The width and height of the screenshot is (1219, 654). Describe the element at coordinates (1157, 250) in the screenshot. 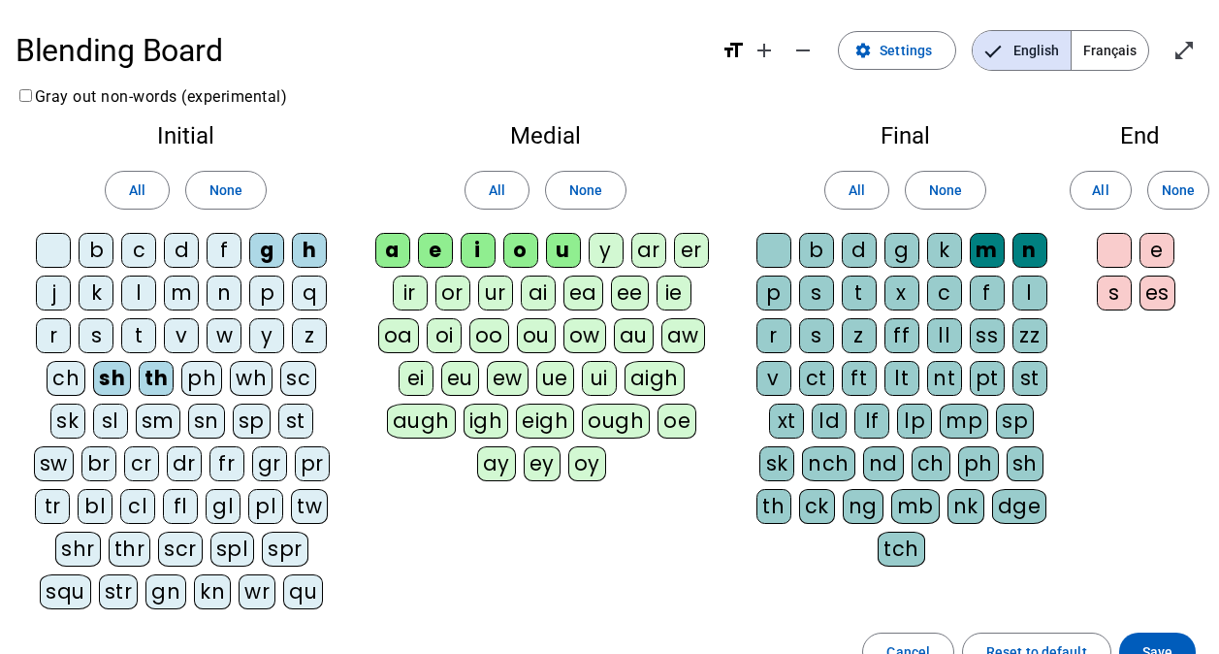

I see `div: e` at that location.